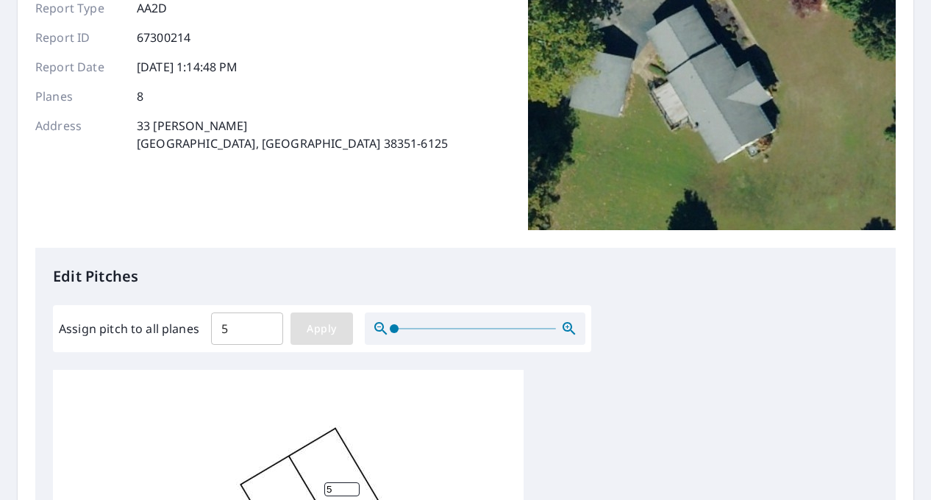 The width and height of the screenshot is (931, 500). I want to click on p: 67300214, so click(163, 38).